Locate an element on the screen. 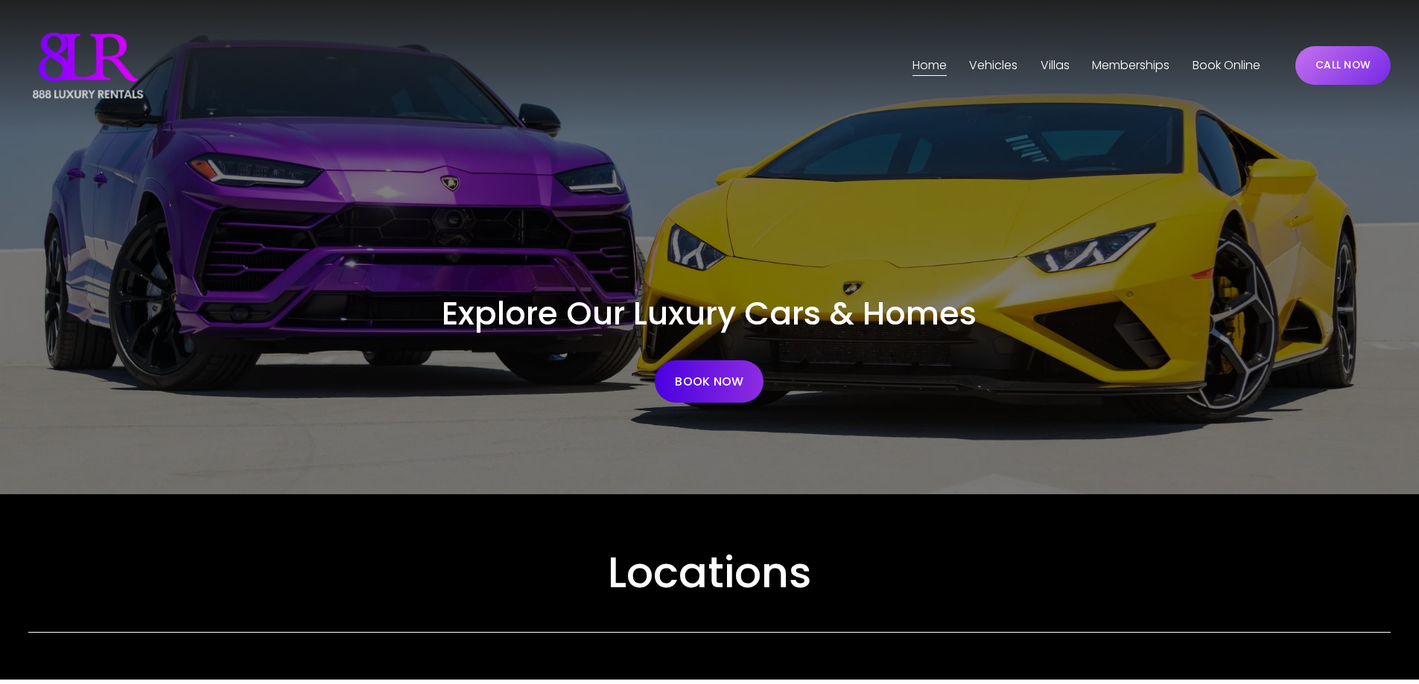  a: BOOK NOW is located at coordinates (709, 381).